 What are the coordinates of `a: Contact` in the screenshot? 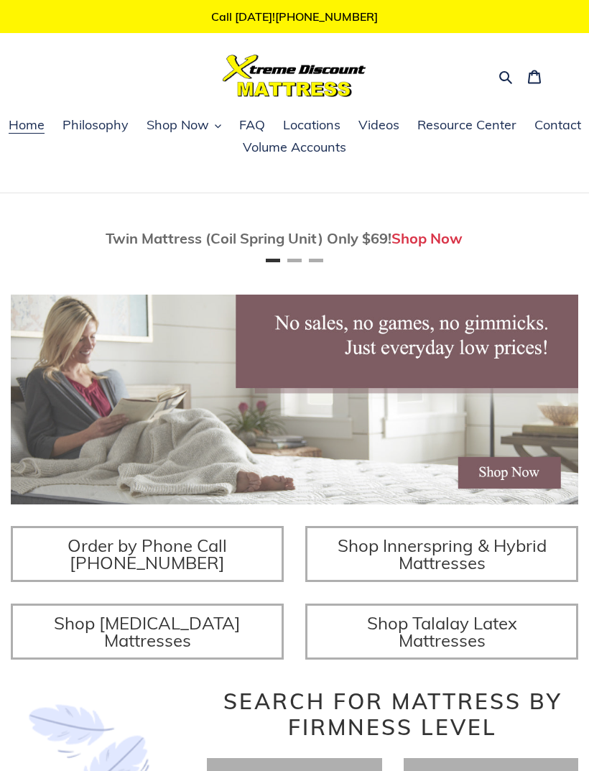 It's located at (557, 126).